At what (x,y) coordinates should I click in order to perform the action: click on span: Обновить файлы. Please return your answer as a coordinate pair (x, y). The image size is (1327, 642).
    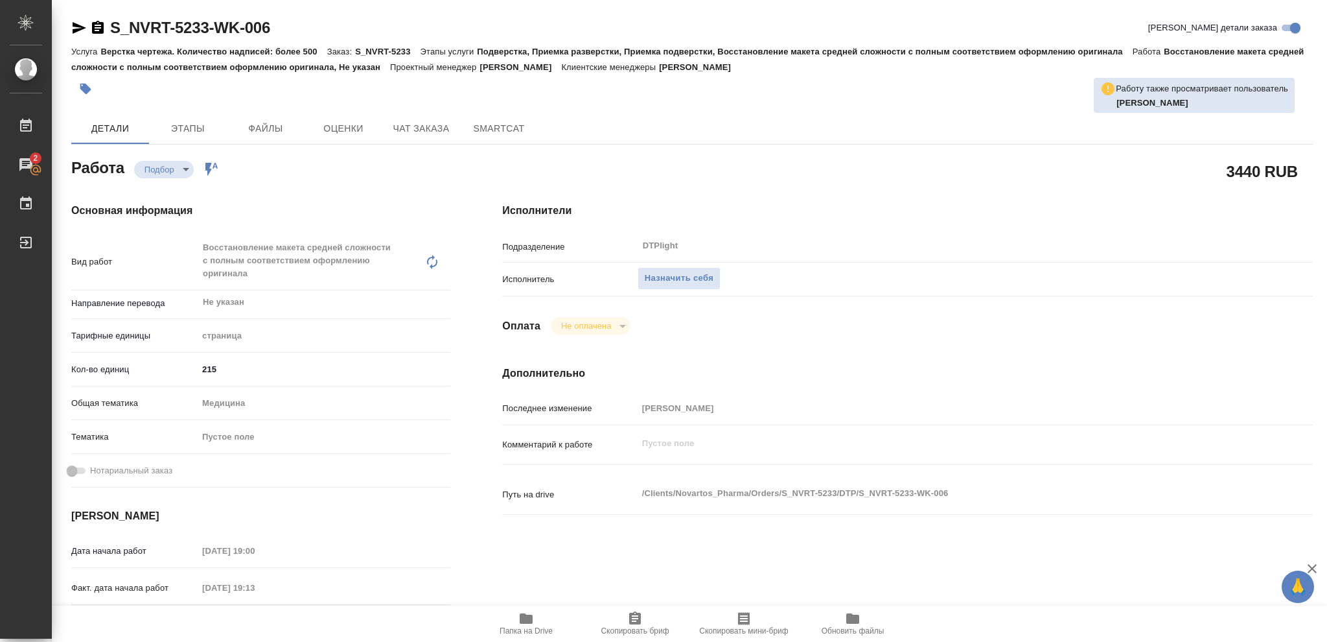
    Looking at the image, I should click on (853, 630).